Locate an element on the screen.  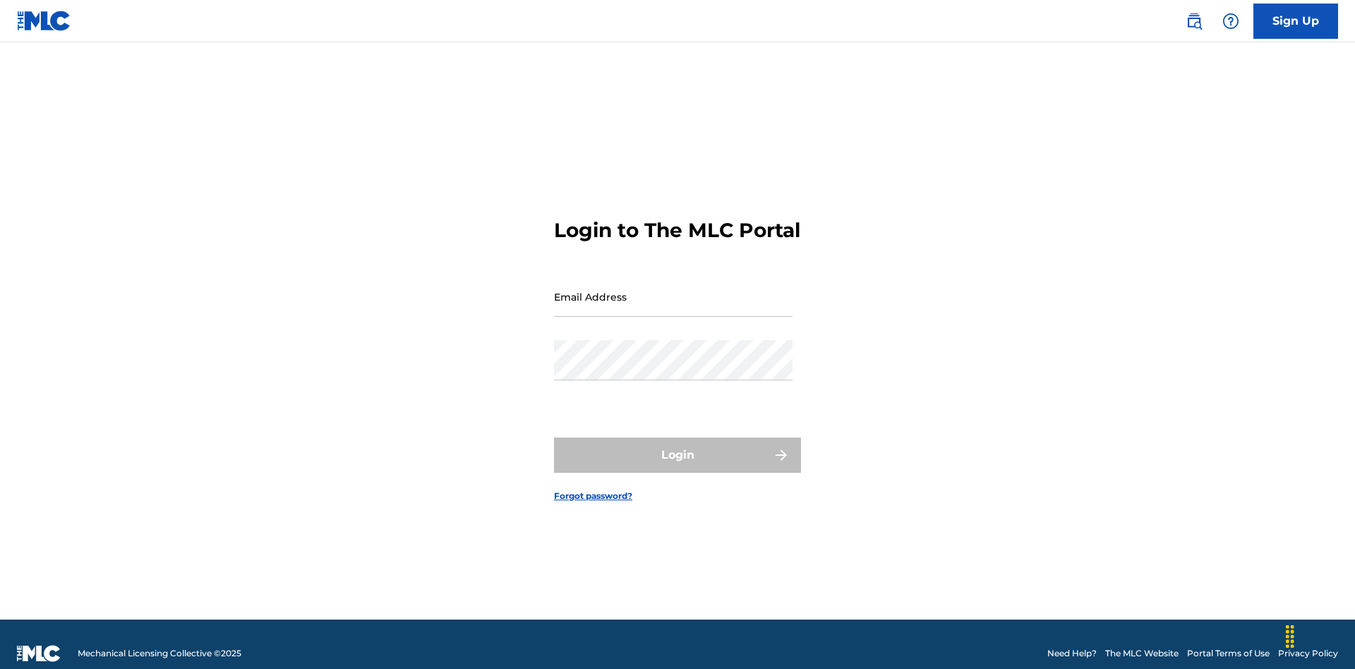
img: logo is located at coordinates (39, 653).